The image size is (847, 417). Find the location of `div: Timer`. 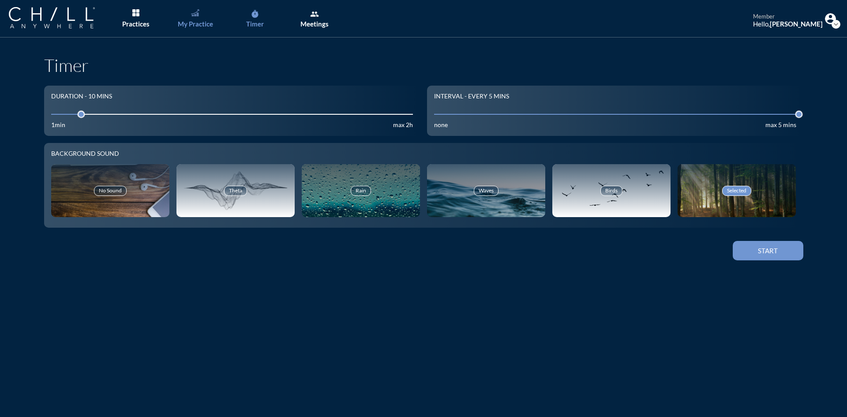

div: Timer is located at coordinates (255, 24).